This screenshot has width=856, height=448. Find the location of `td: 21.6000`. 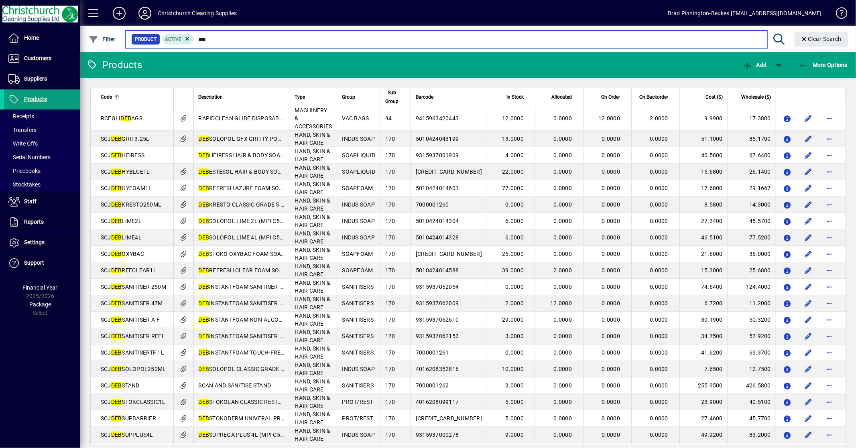

td: 21.6000 is located at coordinates (704, 254).